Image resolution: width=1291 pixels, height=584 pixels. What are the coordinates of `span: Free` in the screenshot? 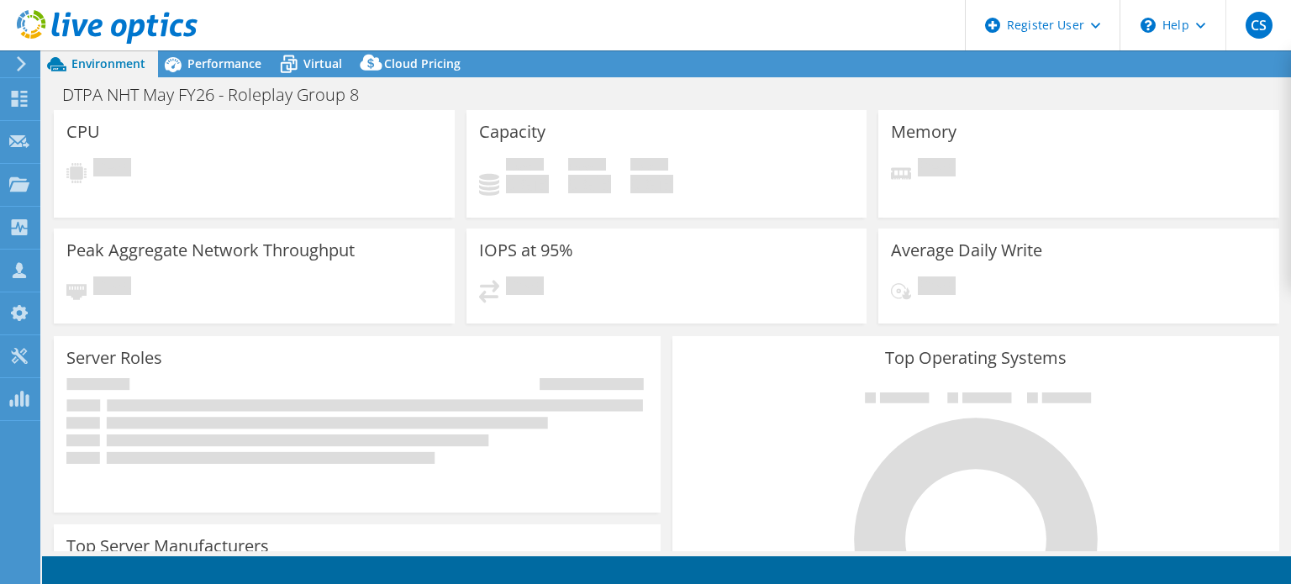 It's located at (586, 166).